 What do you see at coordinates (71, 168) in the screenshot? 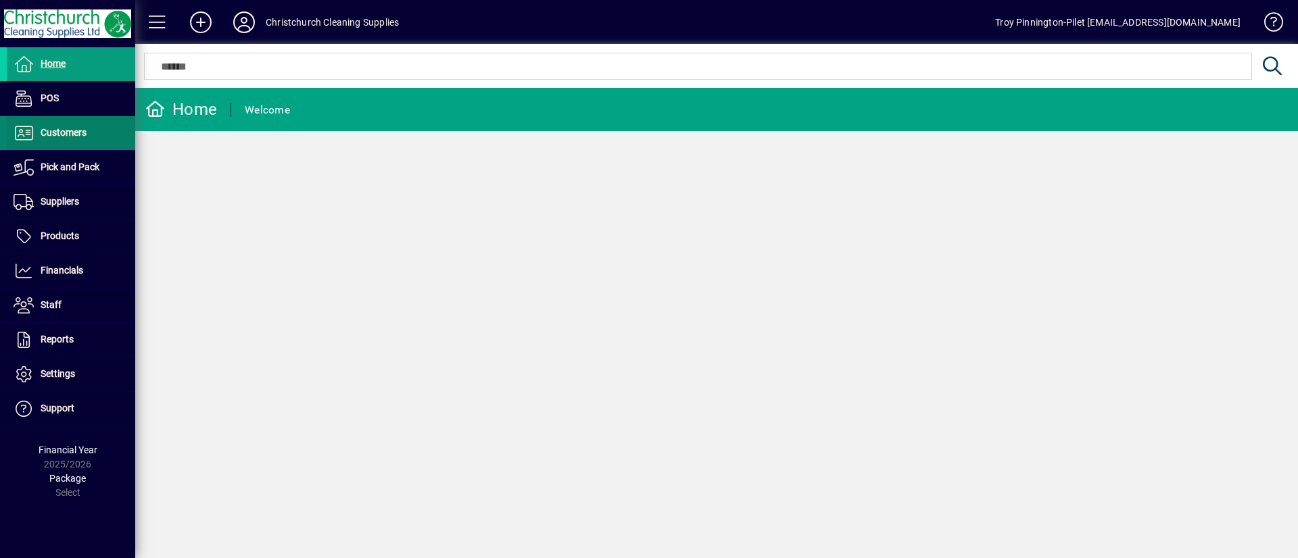
I see `a: Pick and Pack` at bounding box center [71, 168].